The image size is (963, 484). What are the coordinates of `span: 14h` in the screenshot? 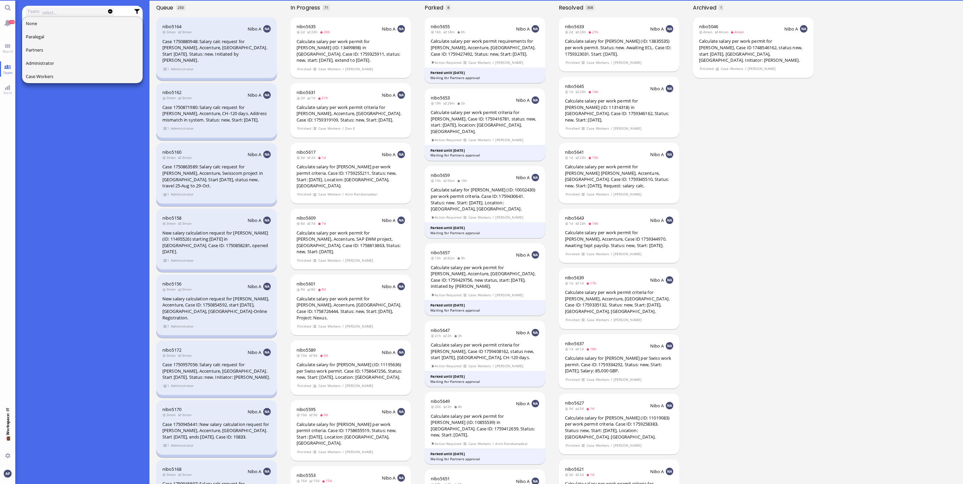 It's located at (594, 224).